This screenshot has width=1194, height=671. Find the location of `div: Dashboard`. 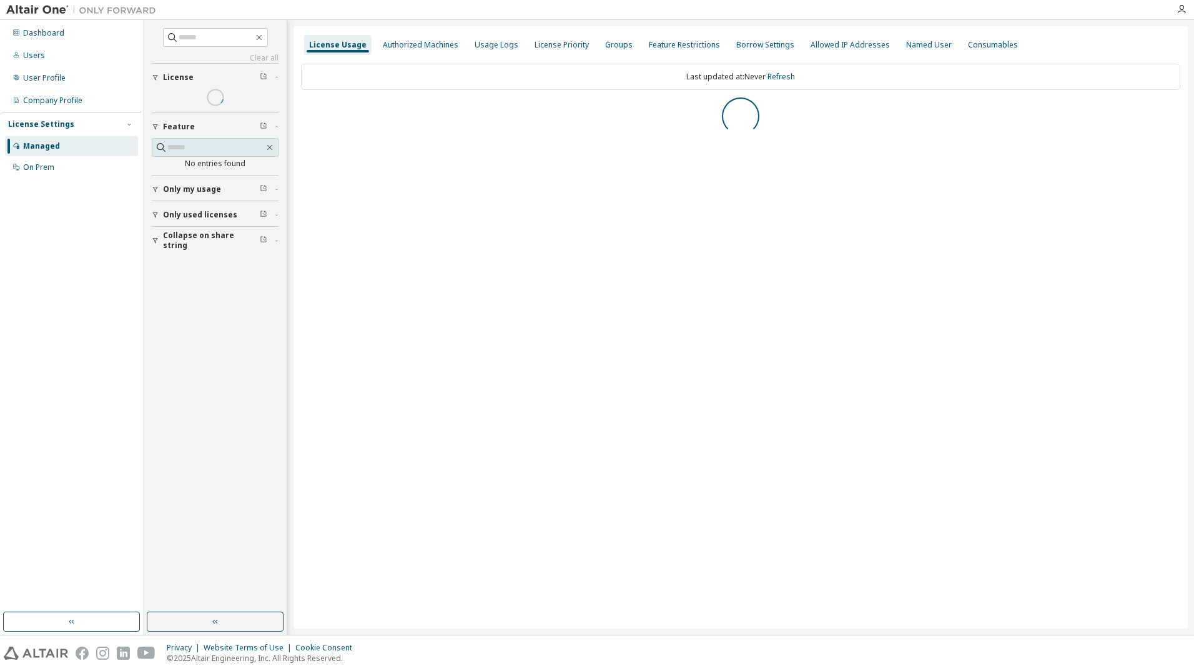

div: Dashboard is located at coordinates (44, 33).